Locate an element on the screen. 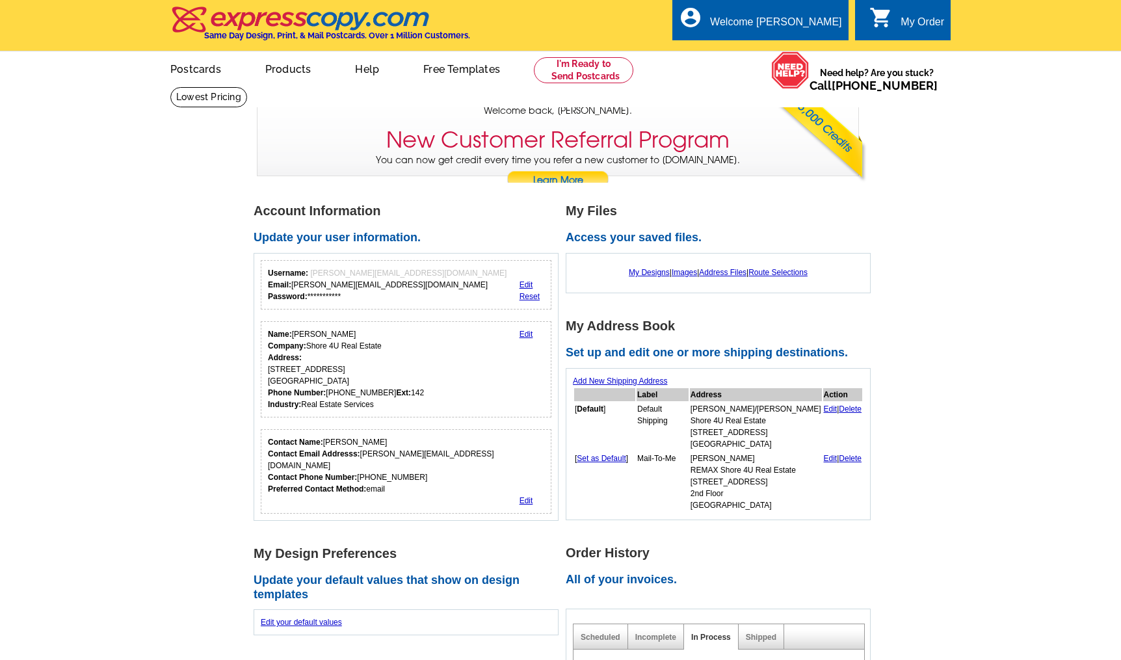 This screenshot has width=1121, height=660. th: Action is located at coordinates (843, 395).